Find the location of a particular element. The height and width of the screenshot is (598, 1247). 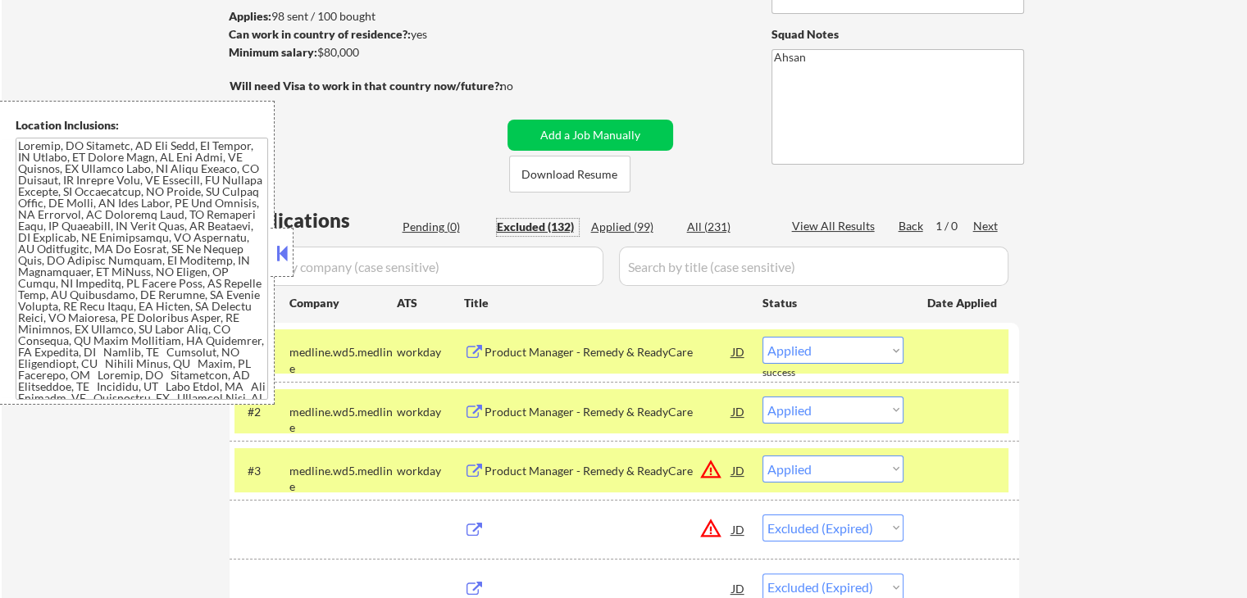

div: Applications is located at coordinates (316, 220).